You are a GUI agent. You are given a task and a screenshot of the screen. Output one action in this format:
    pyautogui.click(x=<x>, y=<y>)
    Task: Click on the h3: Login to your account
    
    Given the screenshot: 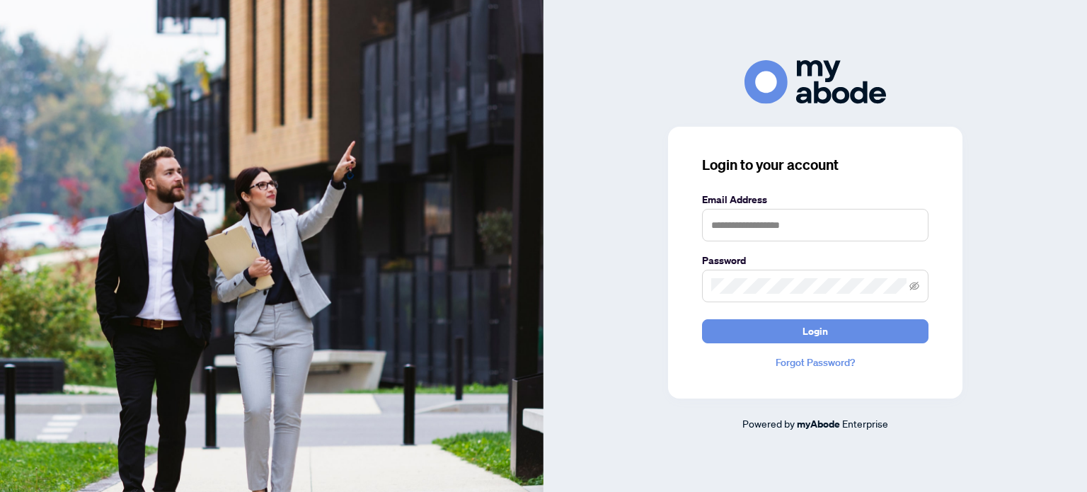 What is the action you would take?
    pyautogui.click(x=815, y=165)
    